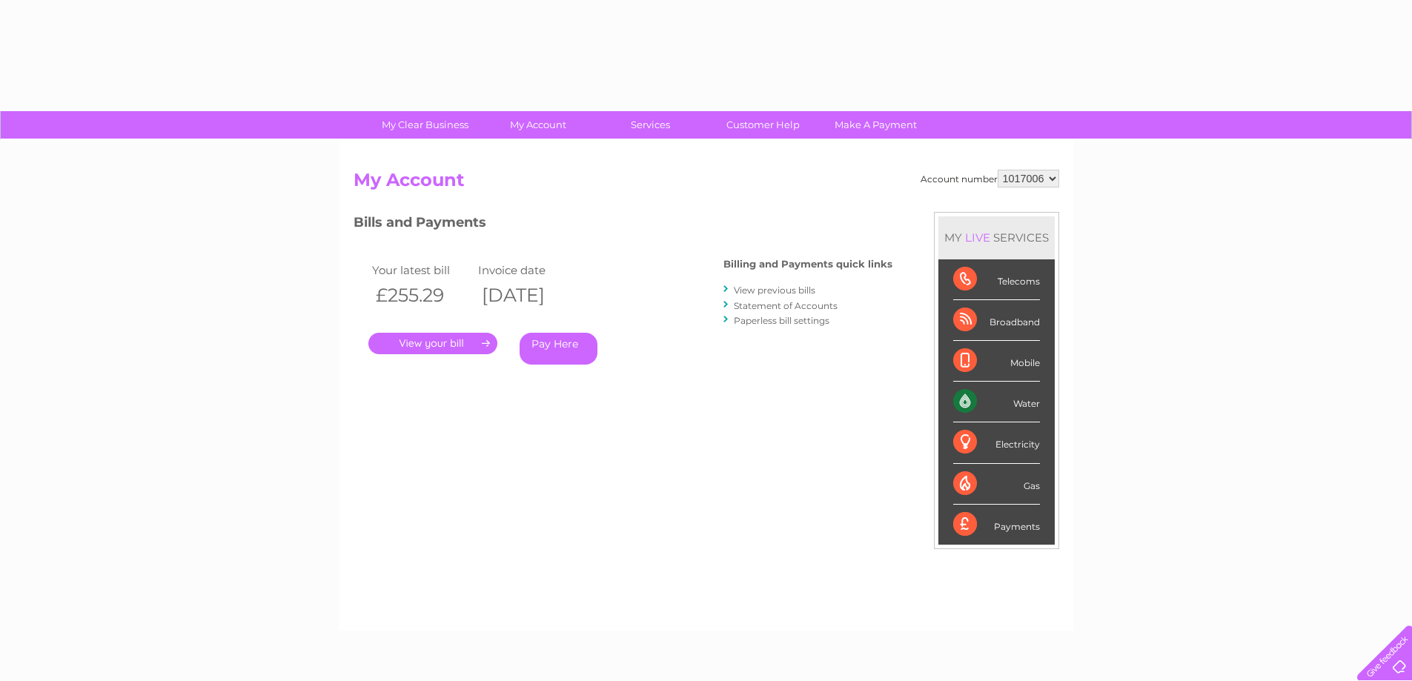 Image resolution: width=1412 pixels, height=681 pixels. Describe the element at coordinates (996, 484) in the screenshot. I see `div: Gas` at that location.